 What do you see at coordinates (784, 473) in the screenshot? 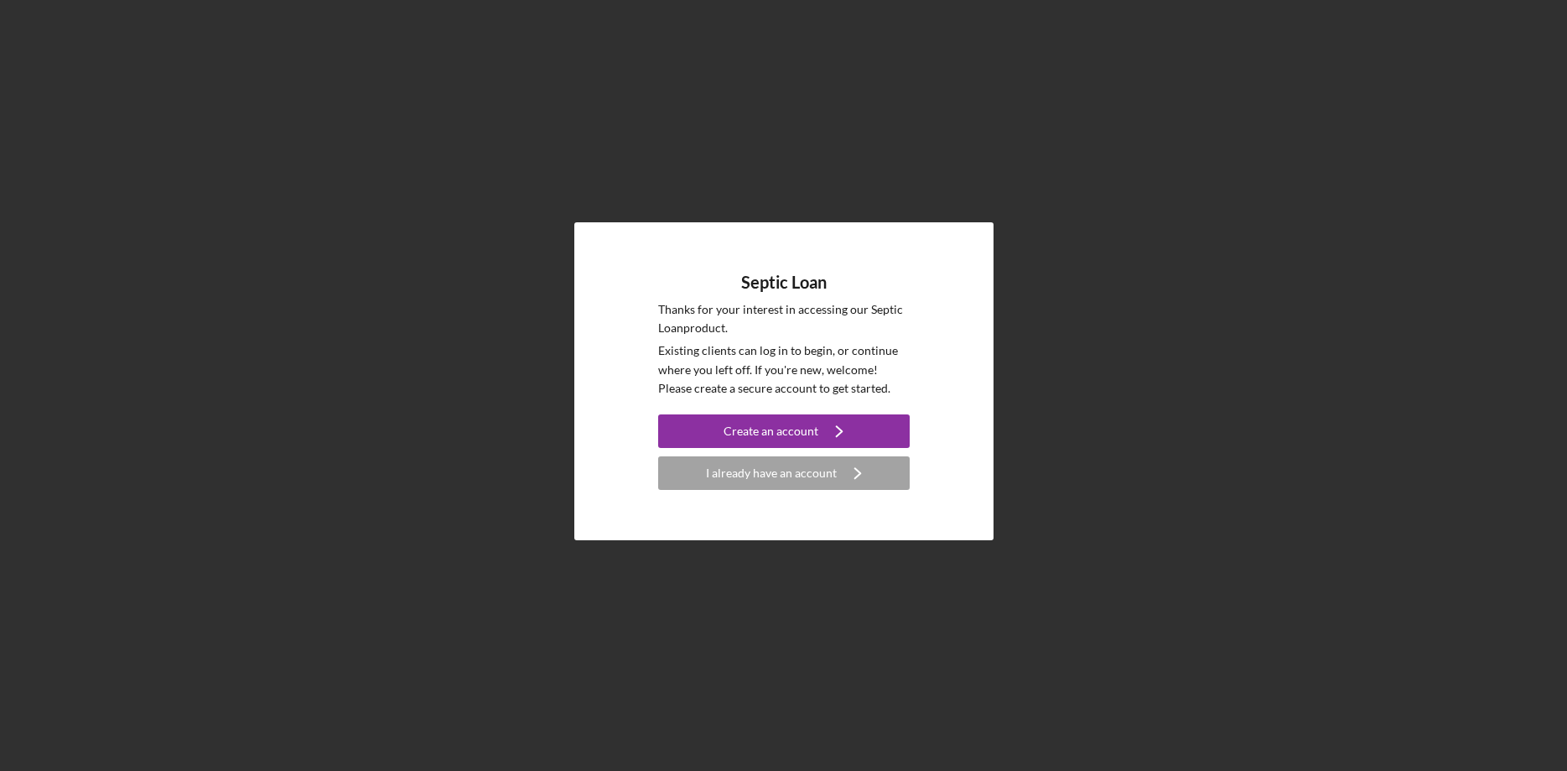
I see `button: I already have an account` at bounding box center [784, 473].